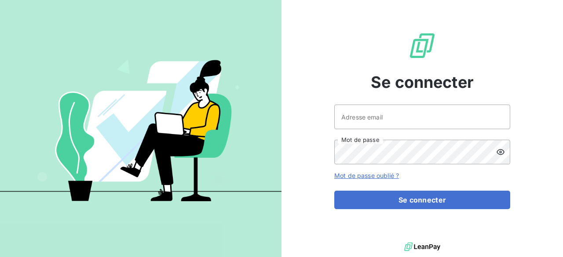  What do you see at coordinates (422, 117) in the screenshot?
I see `input: placeholder` at bounding box center [422, 117].